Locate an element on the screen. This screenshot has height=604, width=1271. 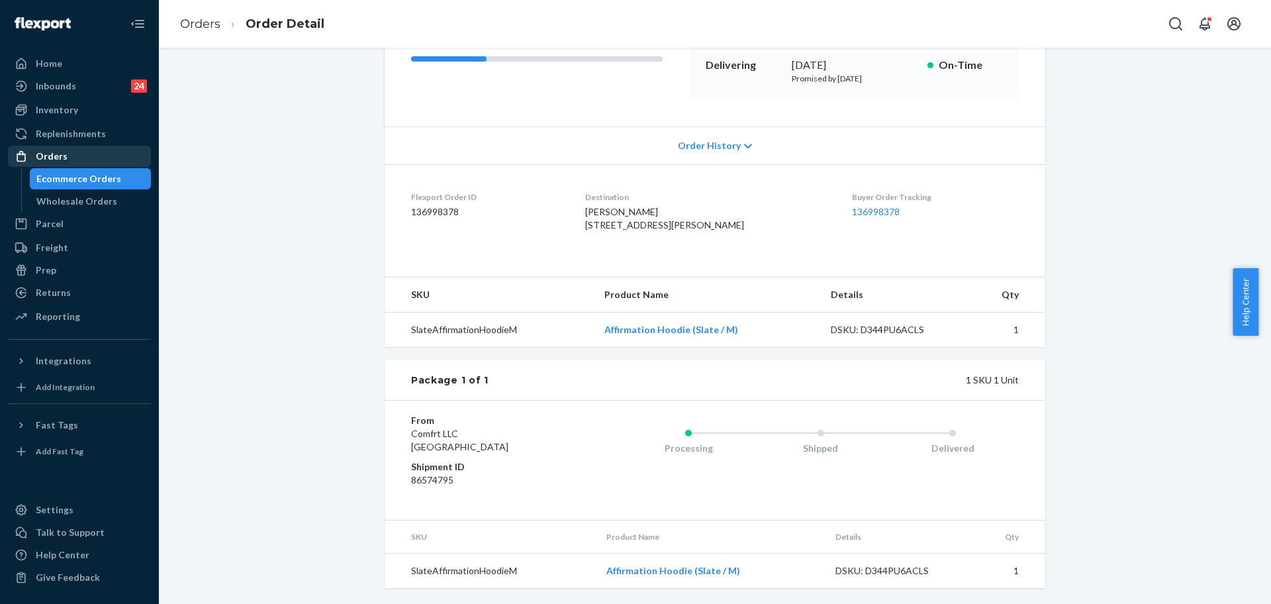
dd: 136998378 is located at coordinates (487, 212).